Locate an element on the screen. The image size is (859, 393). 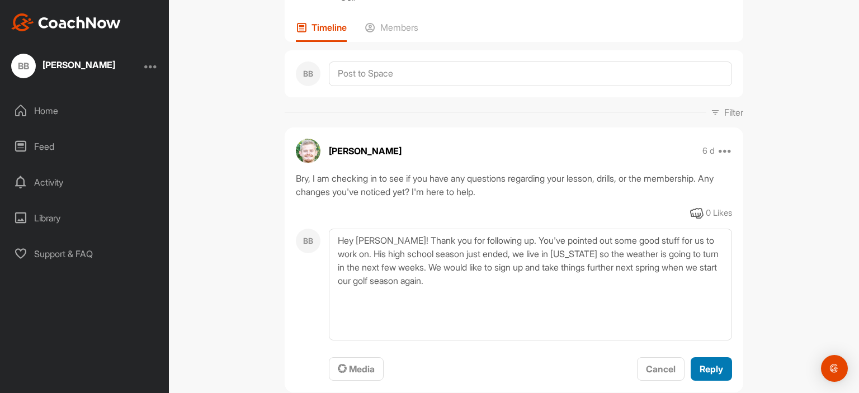
p: Members is located at coordinates (399, 27).